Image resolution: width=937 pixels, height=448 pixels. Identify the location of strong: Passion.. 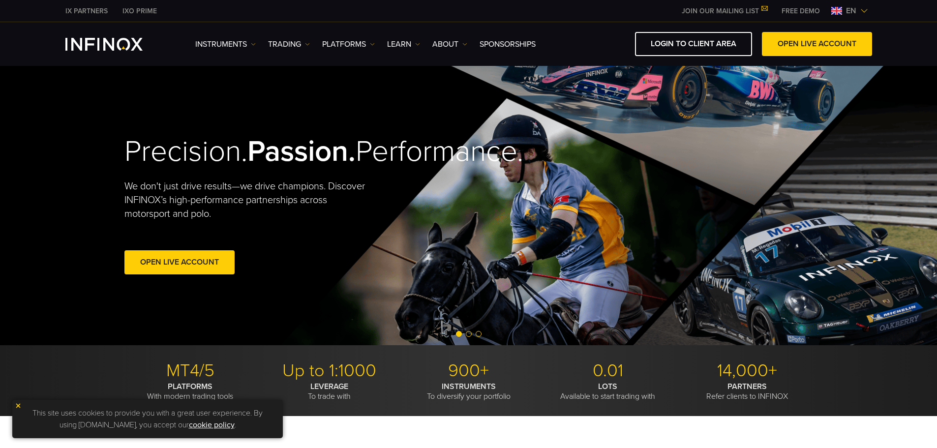
(301, 151).